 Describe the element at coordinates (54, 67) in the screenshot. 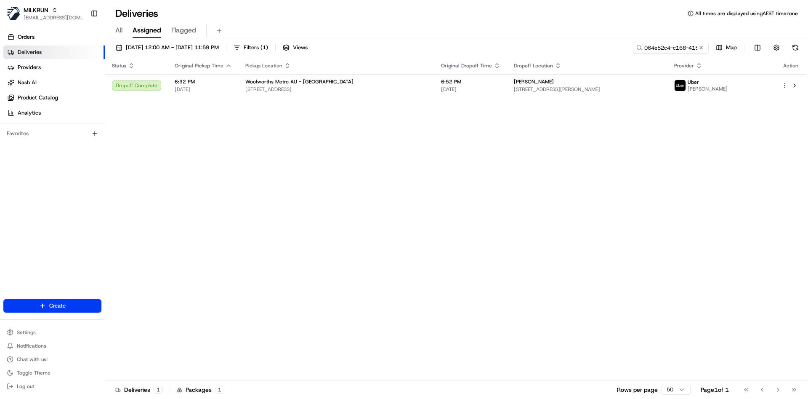

I see `a: Providers` at that location.